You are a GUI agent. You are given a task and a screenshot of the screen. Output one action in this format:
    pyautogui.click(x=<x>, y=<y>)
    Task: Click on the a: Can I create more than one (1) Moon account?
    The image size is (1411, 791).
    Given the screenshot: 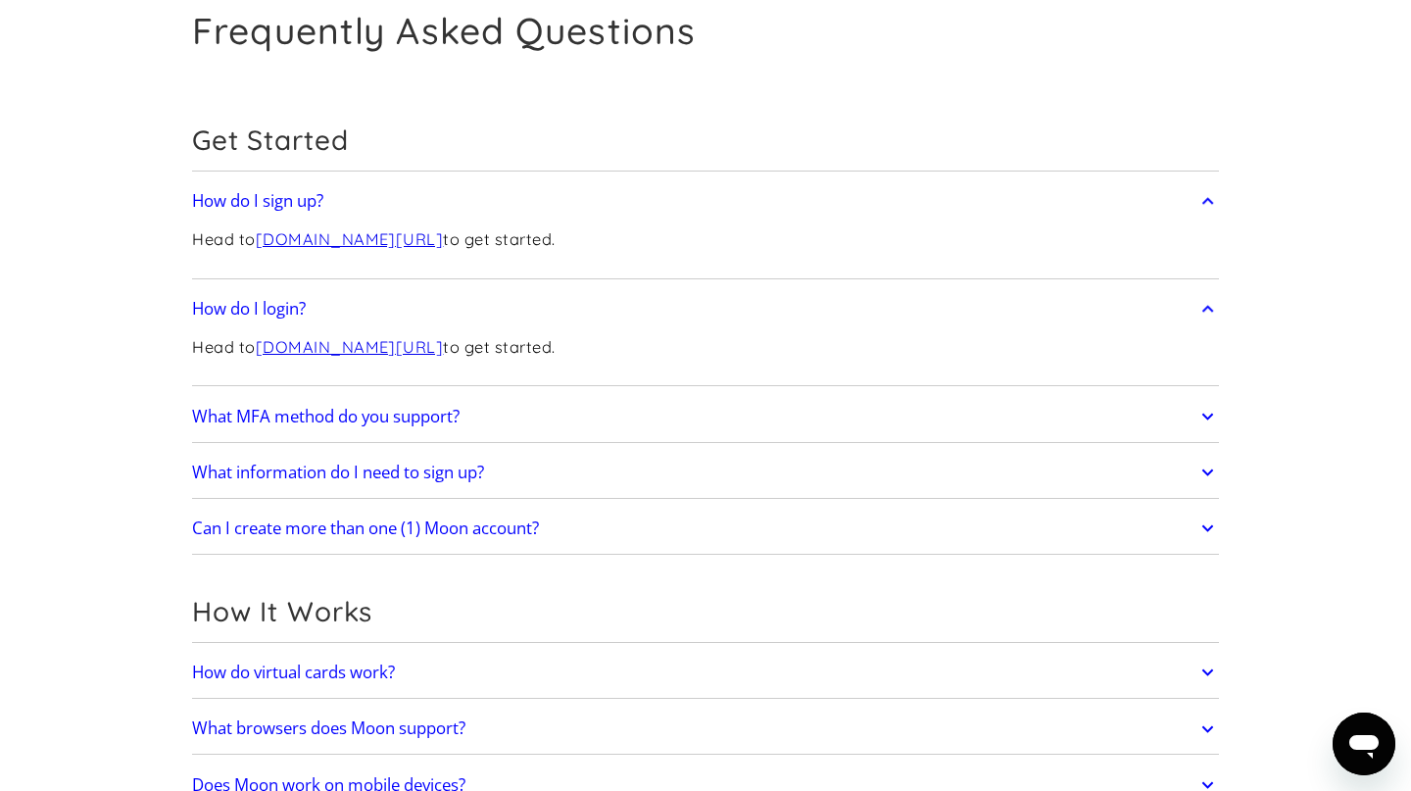 What is the action you would take?
    pyautogui.click(x=706, y=528)
    